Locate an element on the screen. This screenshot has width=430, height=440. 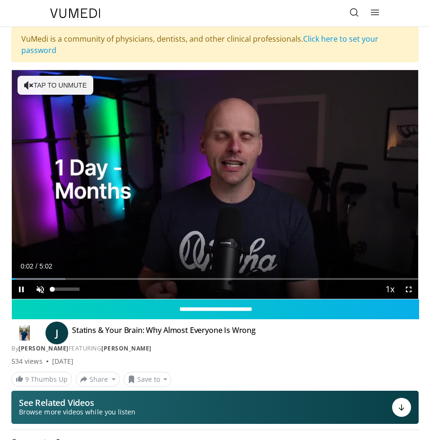
button: Pause is located at coordinates (21, 289).